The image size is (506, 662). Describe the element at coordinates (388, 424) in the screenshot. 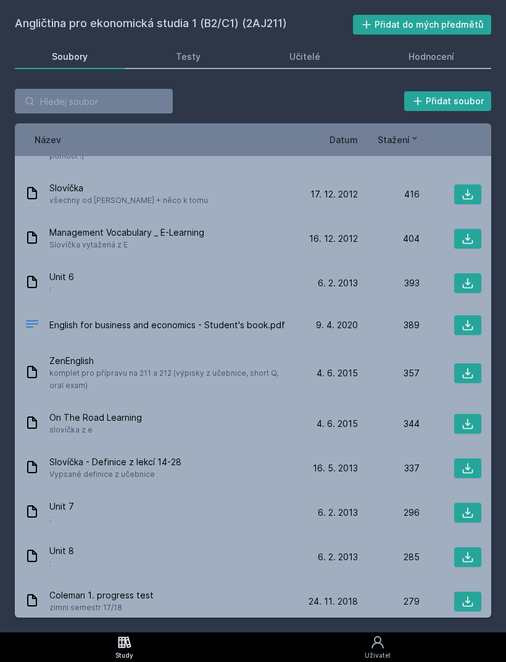

I see `div: 344` at that location.